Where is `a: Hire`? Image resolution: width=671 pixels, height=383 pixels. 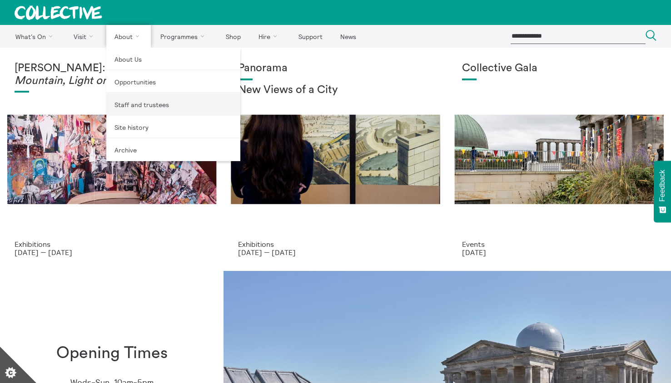 a: Hire is located at coordinates (270, 36).